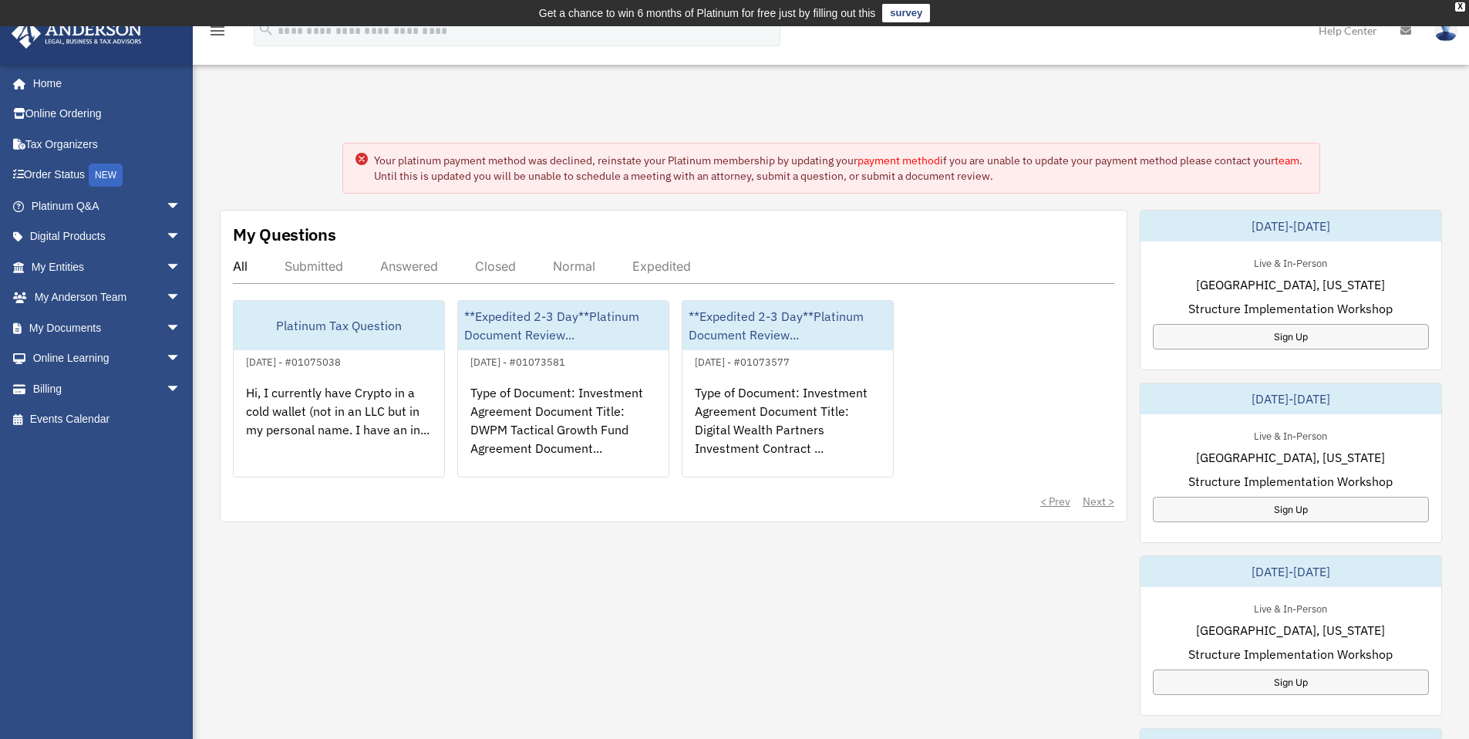 The height and width of the screenshot is (739, 1469). What do you see at coordinates (107, 328) in the screenshot?
I see `a: My Documentsarrow_drop_down` at bounding box center [107, 328].